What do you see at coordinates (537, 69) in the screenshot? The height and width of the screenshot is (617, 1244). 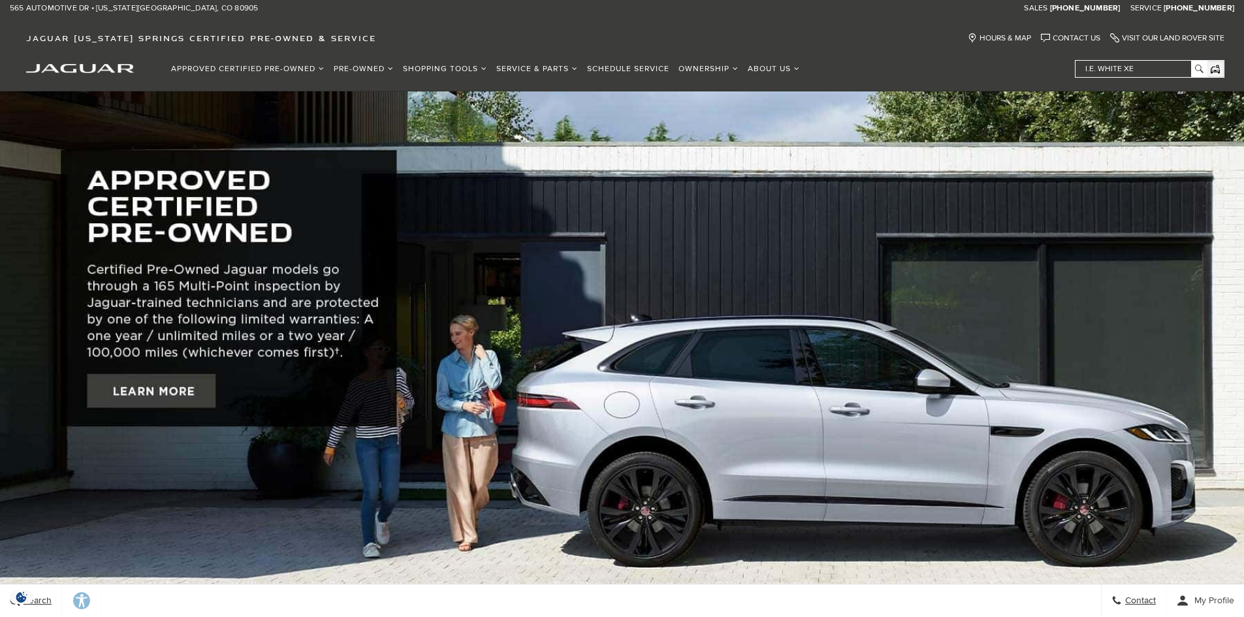 I see `a: Service & Parts` at bounding box center [537, 69].